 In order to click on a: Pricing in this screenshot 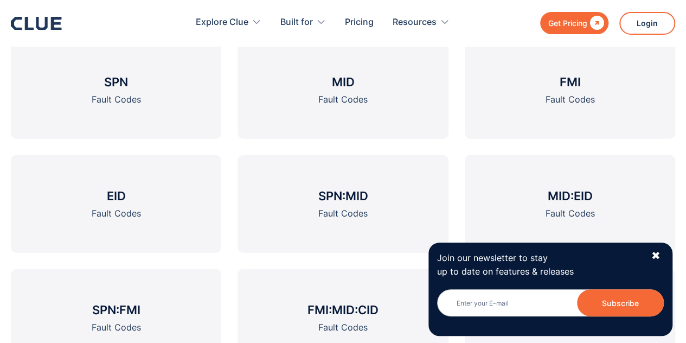, I will do `click(359, 22)`.